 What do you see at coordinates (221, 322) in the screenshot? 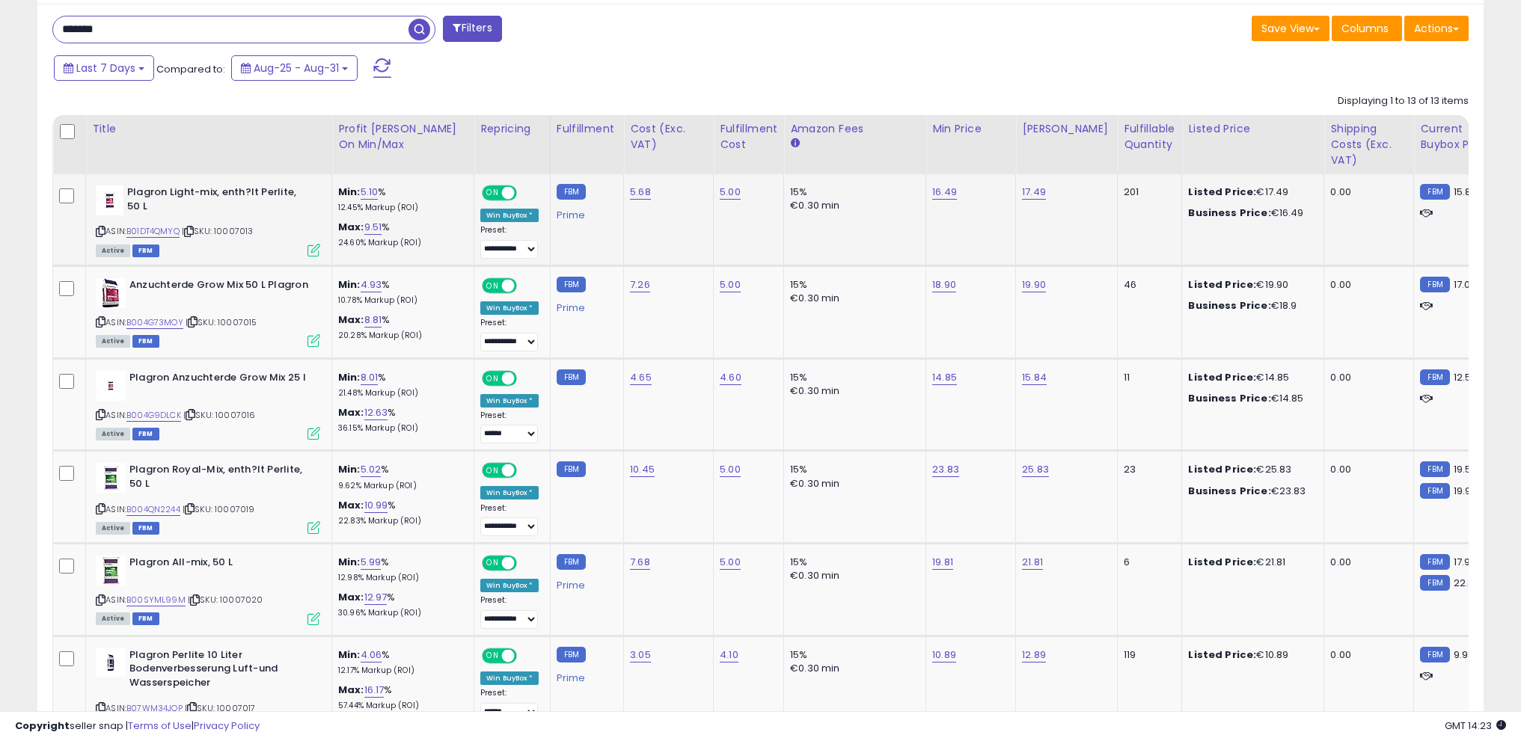
I see `span: | SKU: 10007015` at bounding box center [221, 322].